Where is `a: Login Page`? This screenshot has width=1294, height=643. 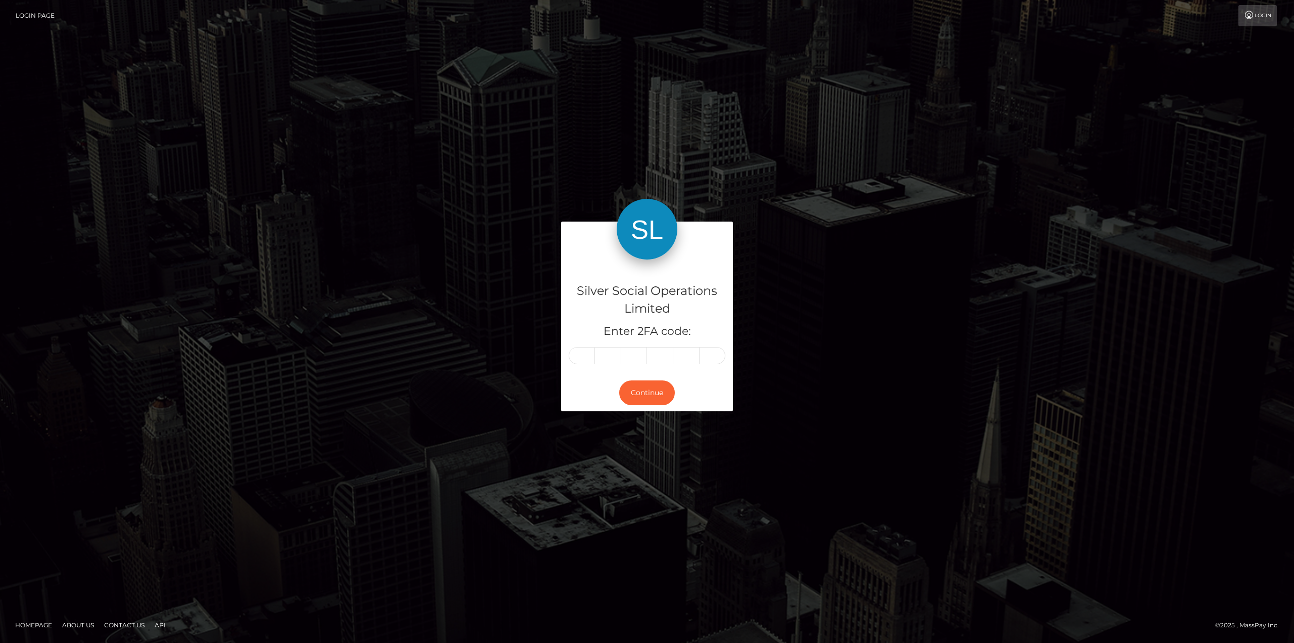
a: Login Page is located at coordinates (35, 16).